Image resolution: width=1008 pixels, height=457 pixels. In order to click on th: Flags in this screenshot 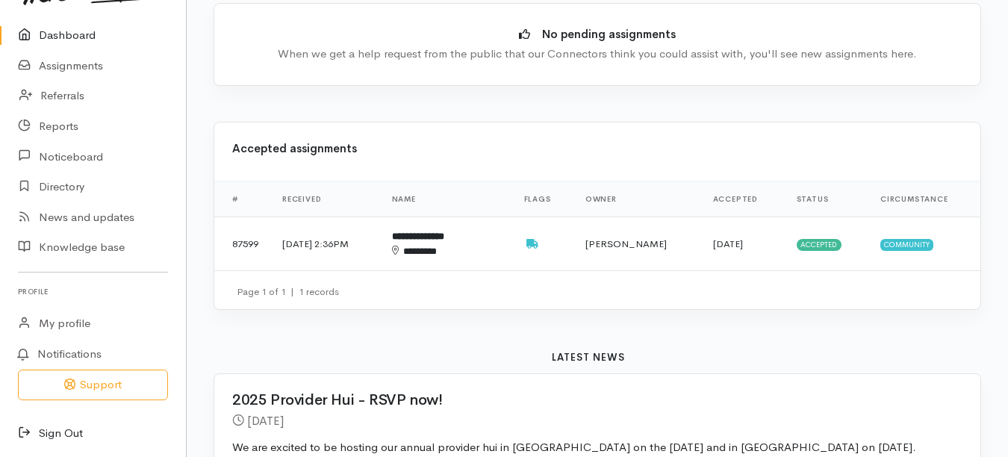, I will do `click(543, 199)`.